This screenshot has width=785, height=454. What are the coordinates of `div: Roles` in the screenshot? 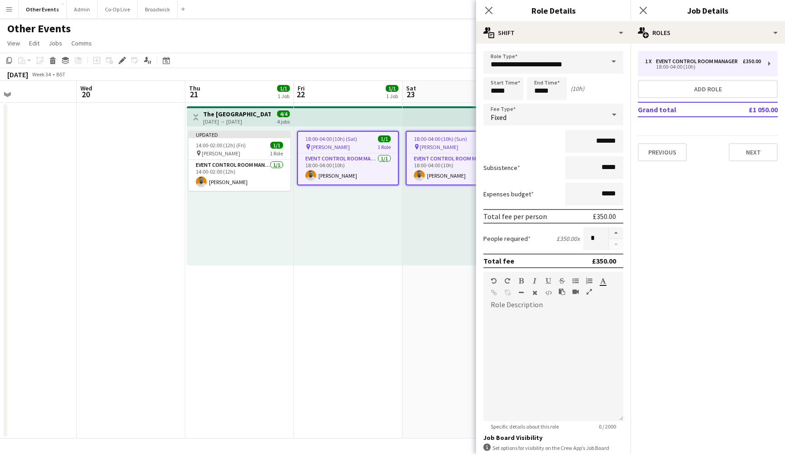 It's located at (708, 33).